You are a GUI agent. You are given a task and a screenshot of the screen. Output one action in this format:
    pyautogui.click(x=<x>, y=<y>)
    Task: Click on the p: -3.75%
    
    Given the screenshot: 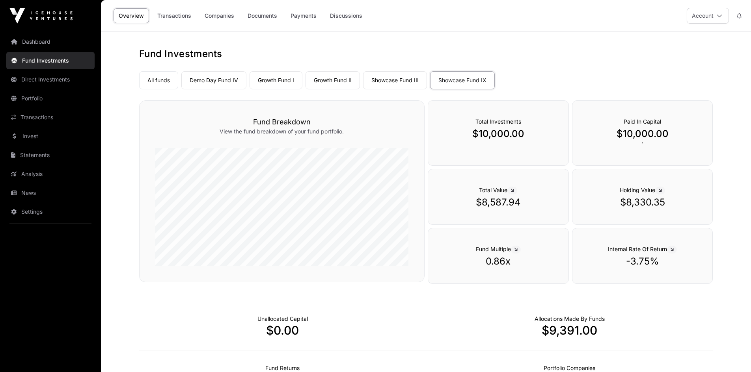 What is the action you would take?
    pyautogui.click(x=642, y=262)
    